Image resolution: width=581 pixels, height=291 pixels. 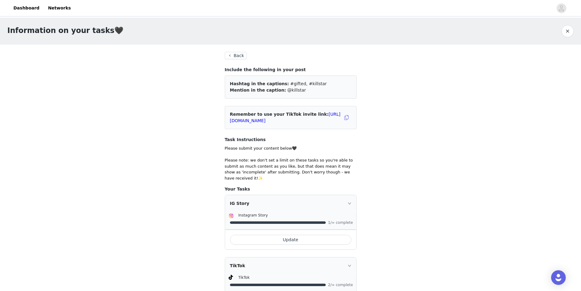 What do you see at coordinates (340, 222) in the screenshot?
I see `span: 1/∞ complete` at bounding box center [340, 222].